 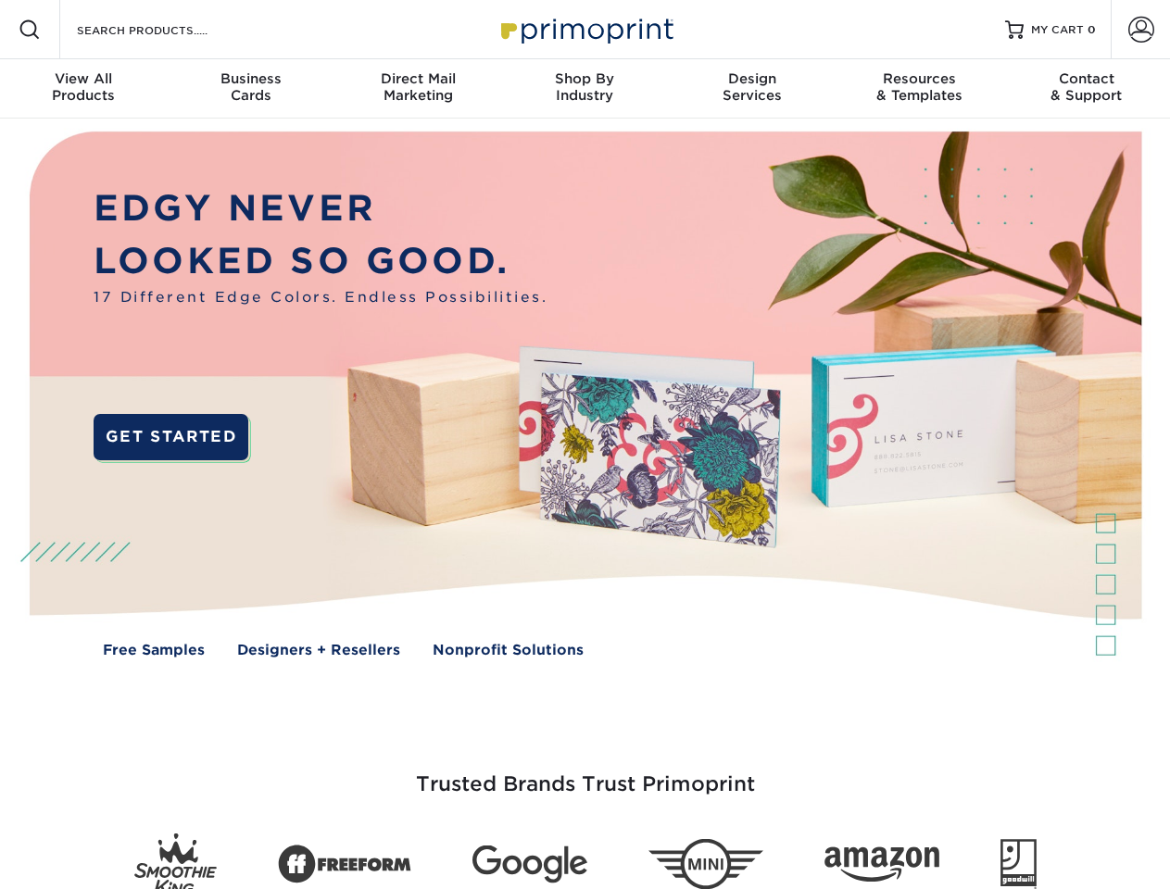 What do you see at coordinates (321, 297) in the screenshot?
I see `span: 17 Different Edge Colors. Endless Possibilities.` at bounding box center [321, 297].